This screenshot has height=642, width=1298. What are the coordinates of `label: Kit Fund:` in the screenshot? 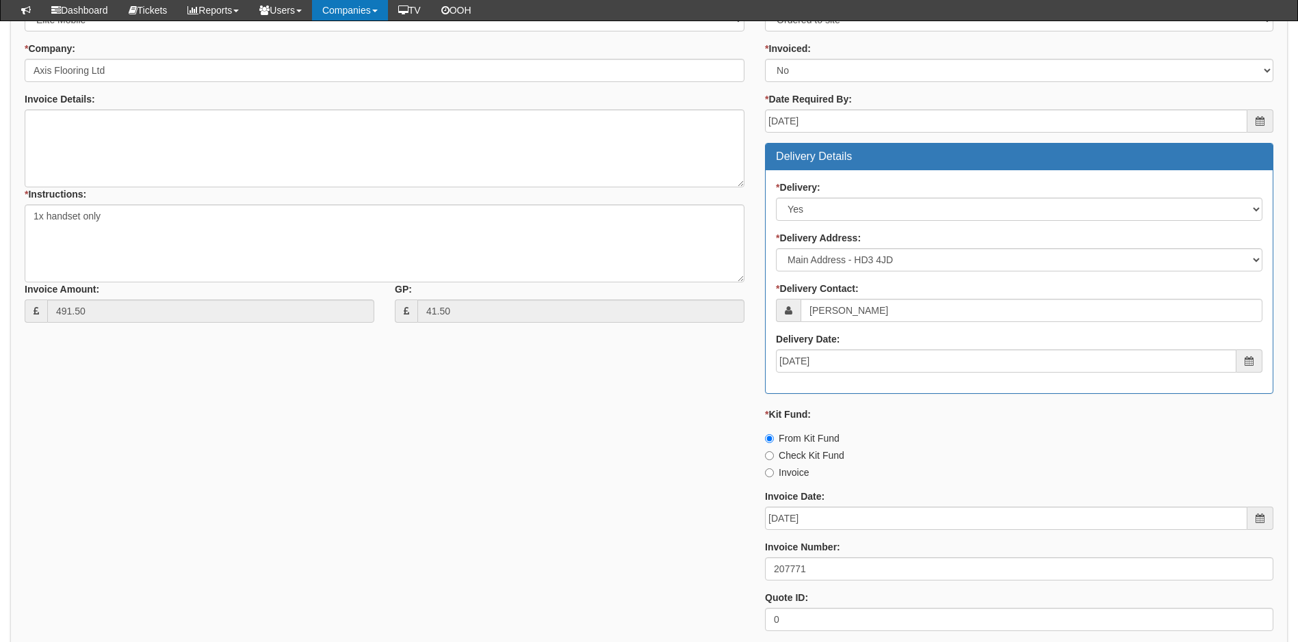 It's located at (787, 415).